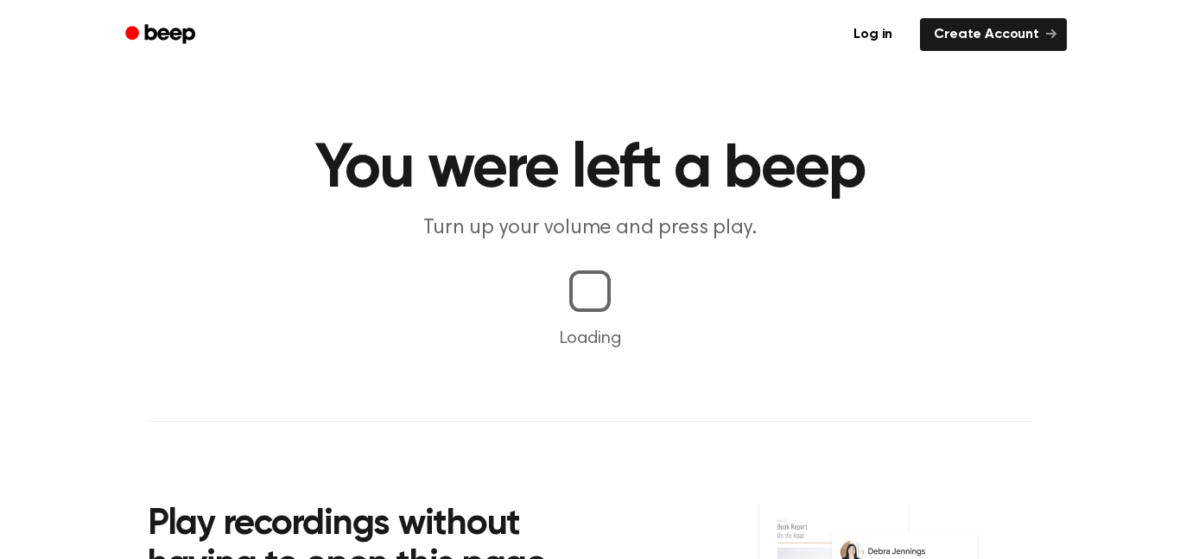  I want to click on h1: You were left a beep, so click(590, 169).